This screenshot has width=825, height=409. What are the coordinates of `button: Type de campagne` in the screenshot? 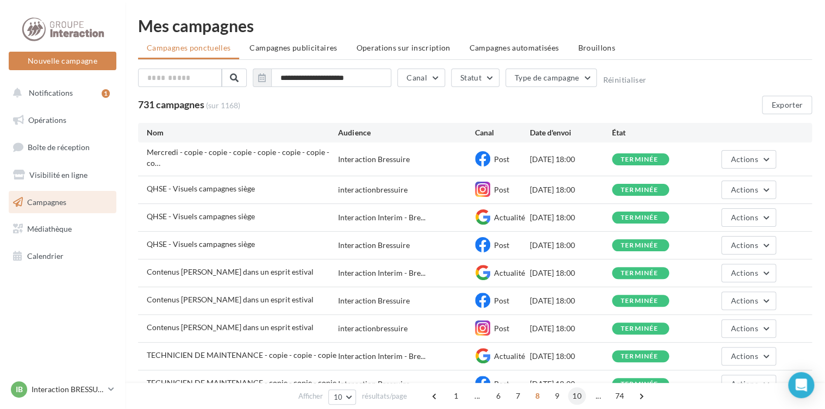 It's located at (551, 78).